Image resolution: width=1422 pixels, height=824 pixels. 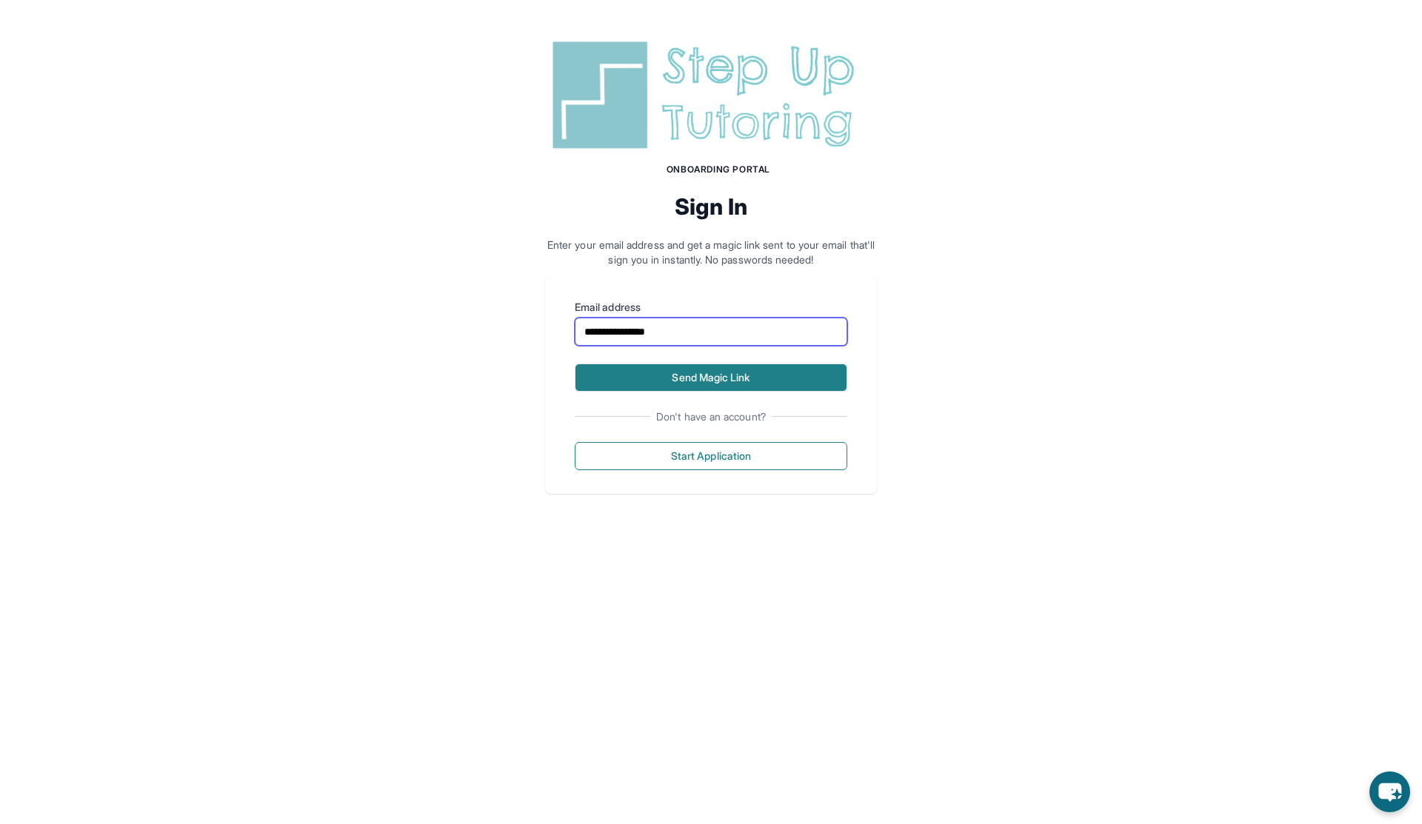 What do you see at coordinates (711, 456) in the screenshot?
I see `button: Start Application` at bounding box center [711, 456].